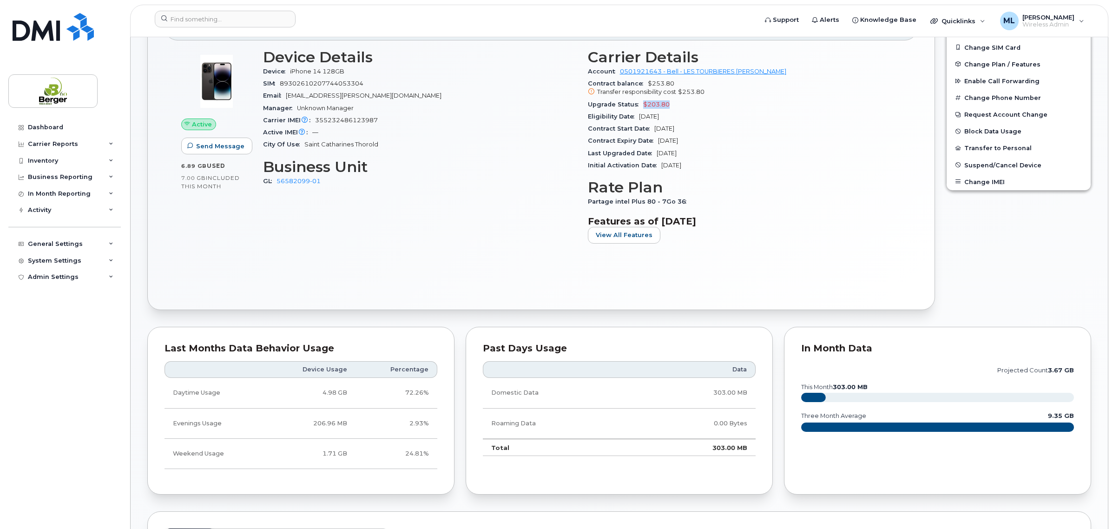 The width and height of the screenshot is (1113, 529). What do you see at coordinates (270, 181) in the screenshot?
I see `span: GL` at bounding box center [270, 181].